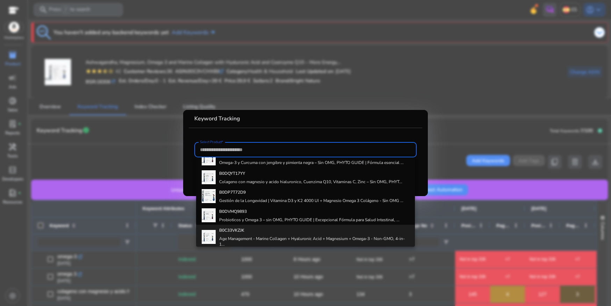 Image resolution: width=611 pixels, height=306 pixels. What do you see at coordinates (209, 216) in the screenshot?
I see `img: 41jKo5HHnHL._AC_US40_.jpg` at bounding box center [209, 216].